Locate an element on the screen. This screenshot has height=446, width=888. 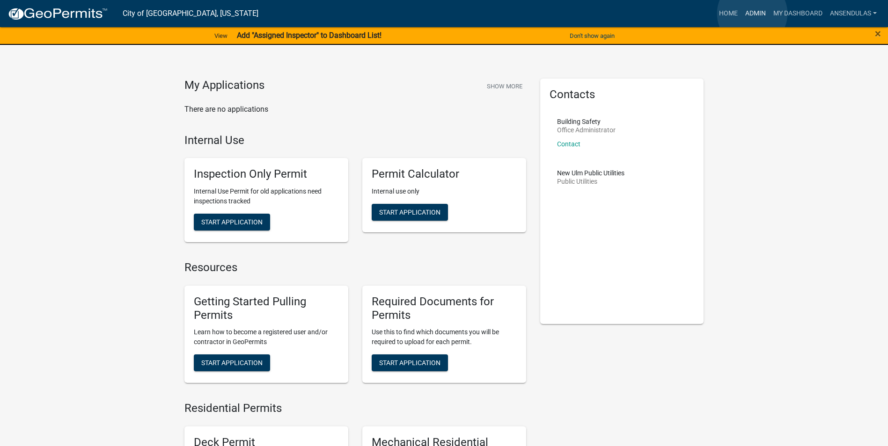
button: Don't show again is located at coordinates (592, 36).